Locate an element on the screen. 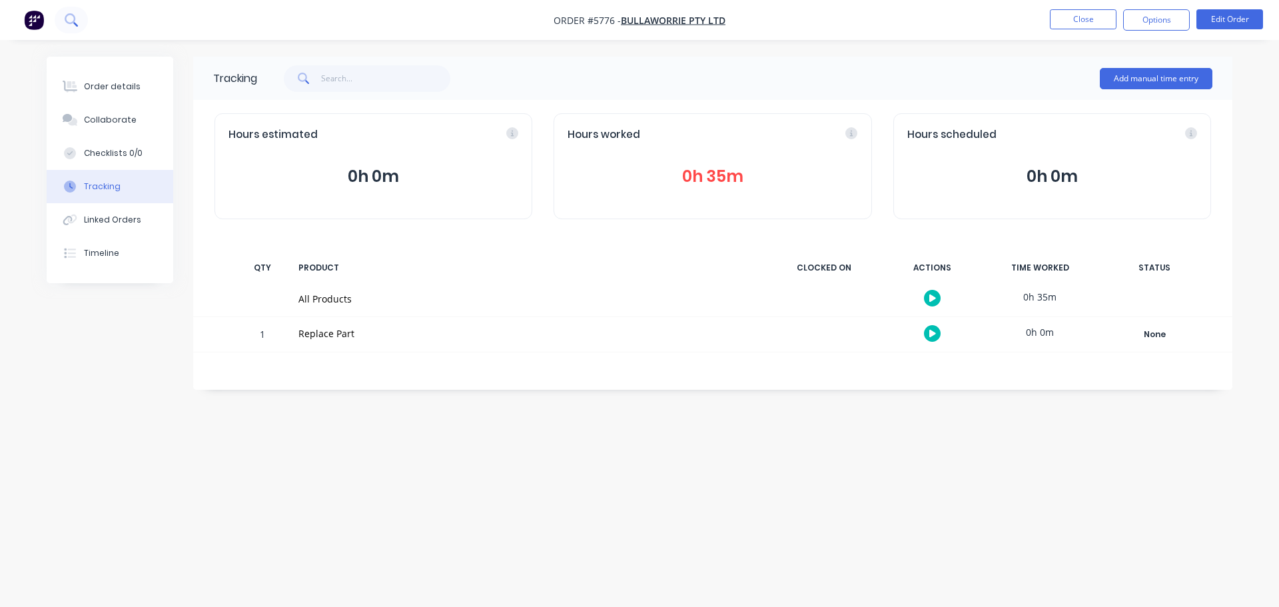 The height and width of the screenshot is (607, 1279). input: Search... is located at coordinates (386, 79).